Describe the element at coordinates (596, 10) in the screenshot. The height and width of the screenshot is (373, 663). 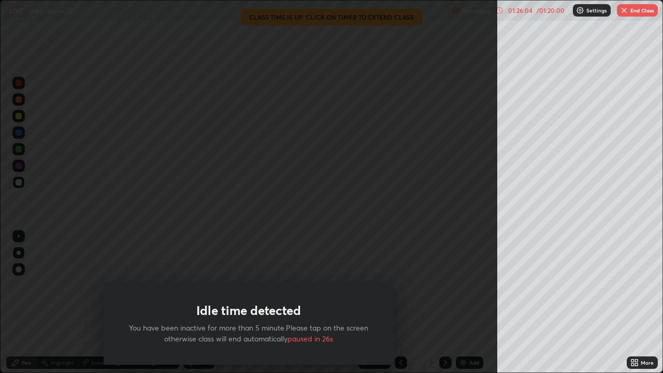
I see `p: Settings` at that location.